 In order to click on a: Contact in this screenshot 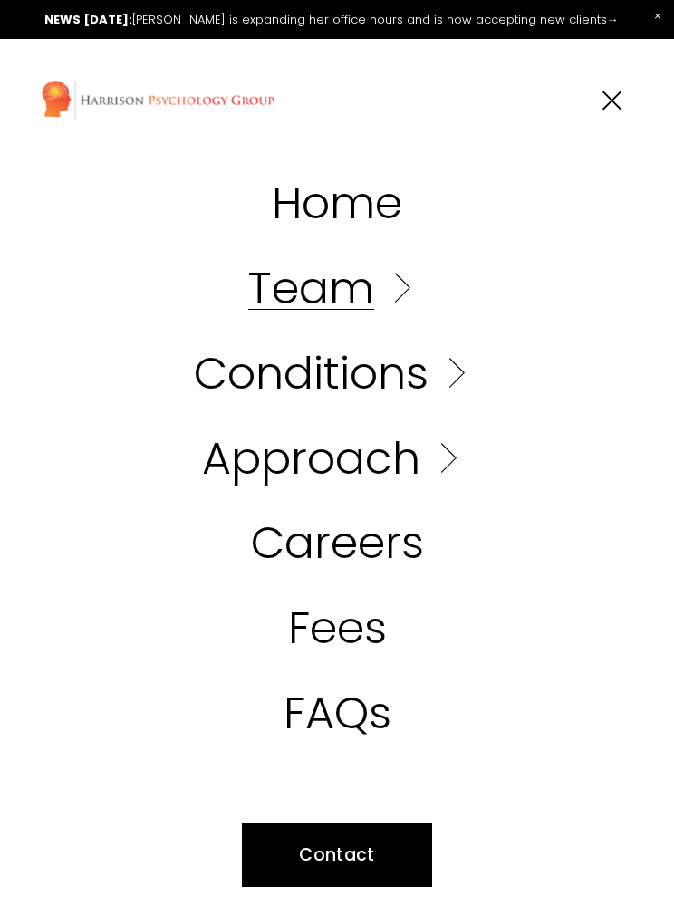, I will do `click(337, 855)`.